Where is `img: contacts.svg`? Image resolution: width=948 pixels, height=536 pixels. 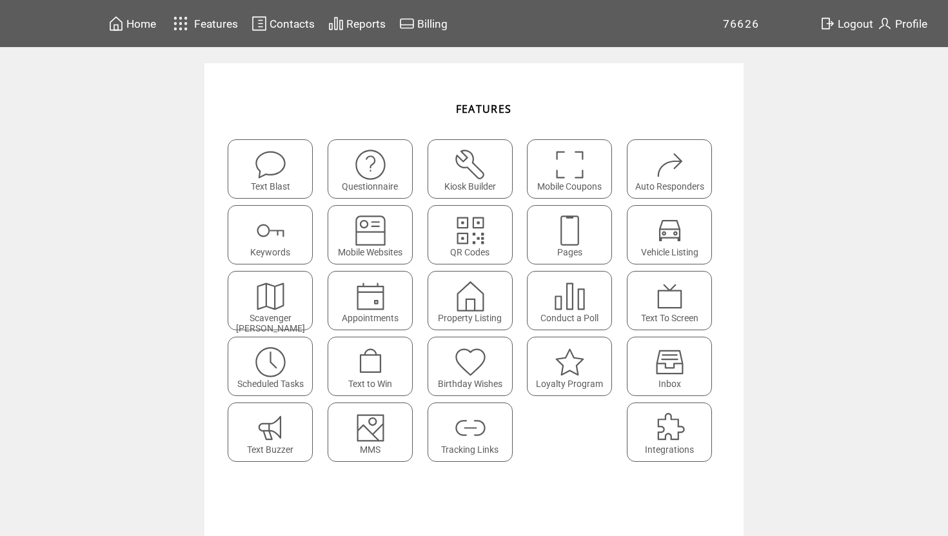 img: contacts.svg is located at coordinates (259, 23).